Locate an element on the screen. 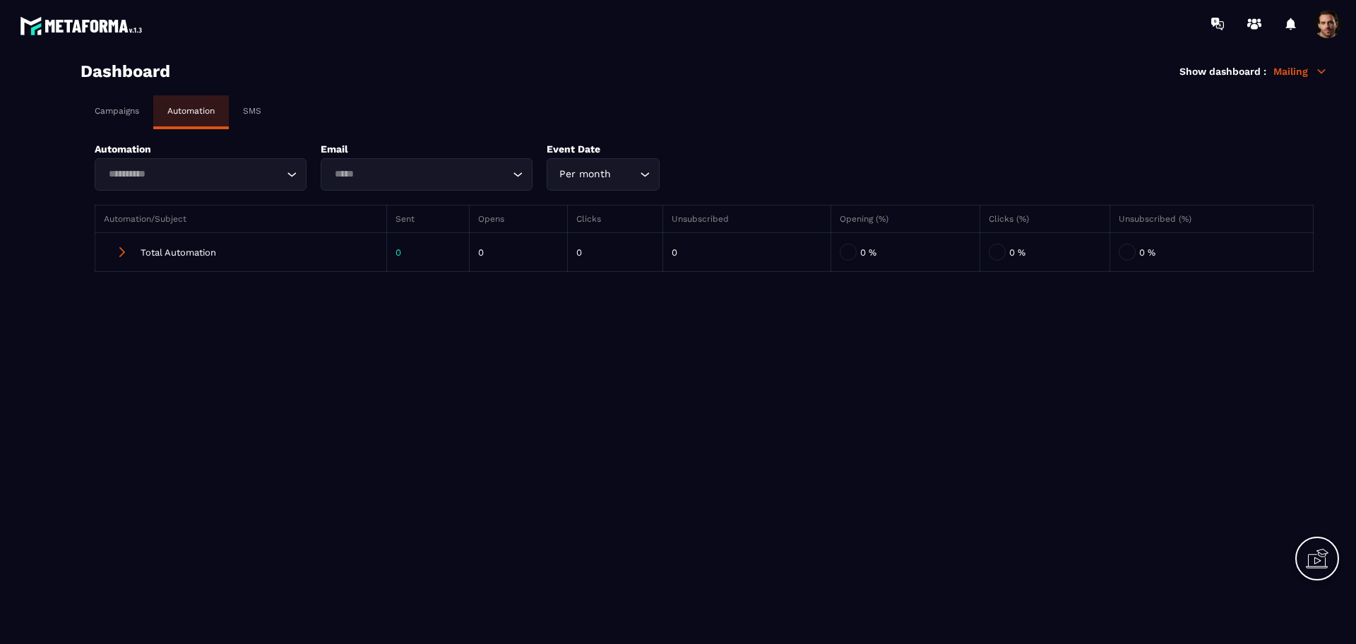 The height and width of the screenshot is (644, 1356). p: Campaigns is located at coordinates (117, 111).